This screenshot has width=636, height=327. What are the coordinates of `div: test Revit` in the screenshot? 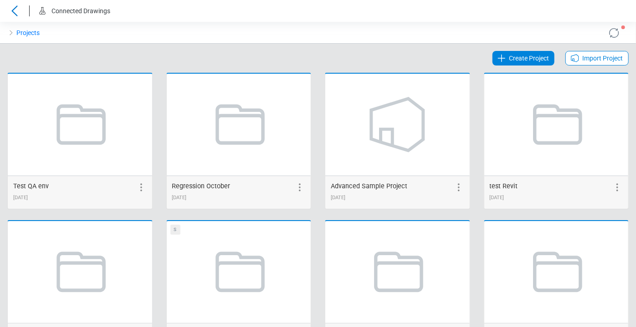 It's located at (504, 187).